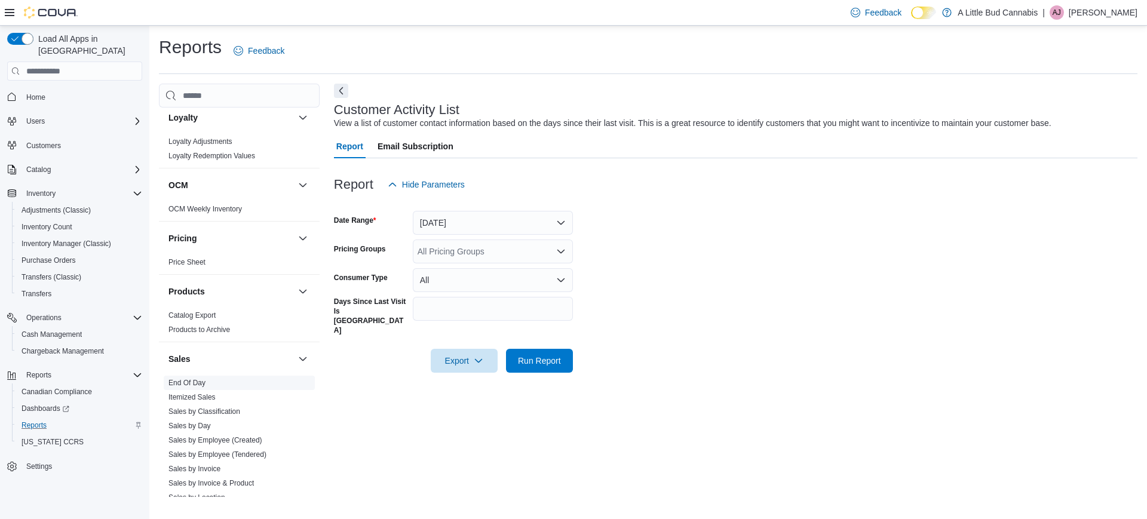 This screenshot has height=519, width=1147. Describe the element at coordinates (36, 294) in the screenshot. I see `a: Transfers` at that location.